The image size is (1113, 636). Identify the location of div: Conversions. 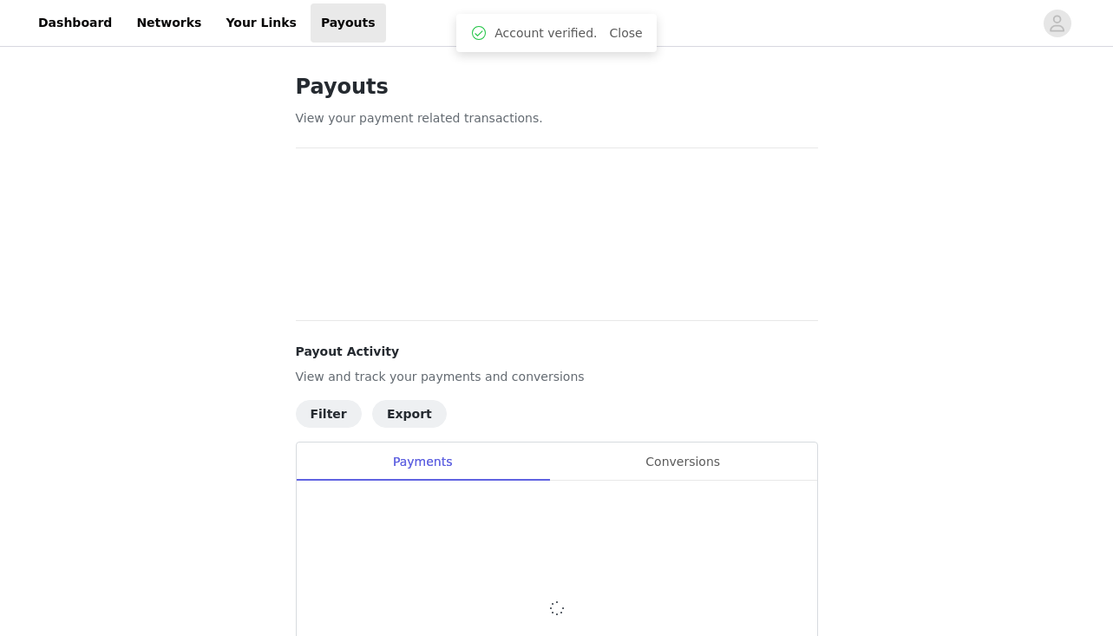
(683, 461).